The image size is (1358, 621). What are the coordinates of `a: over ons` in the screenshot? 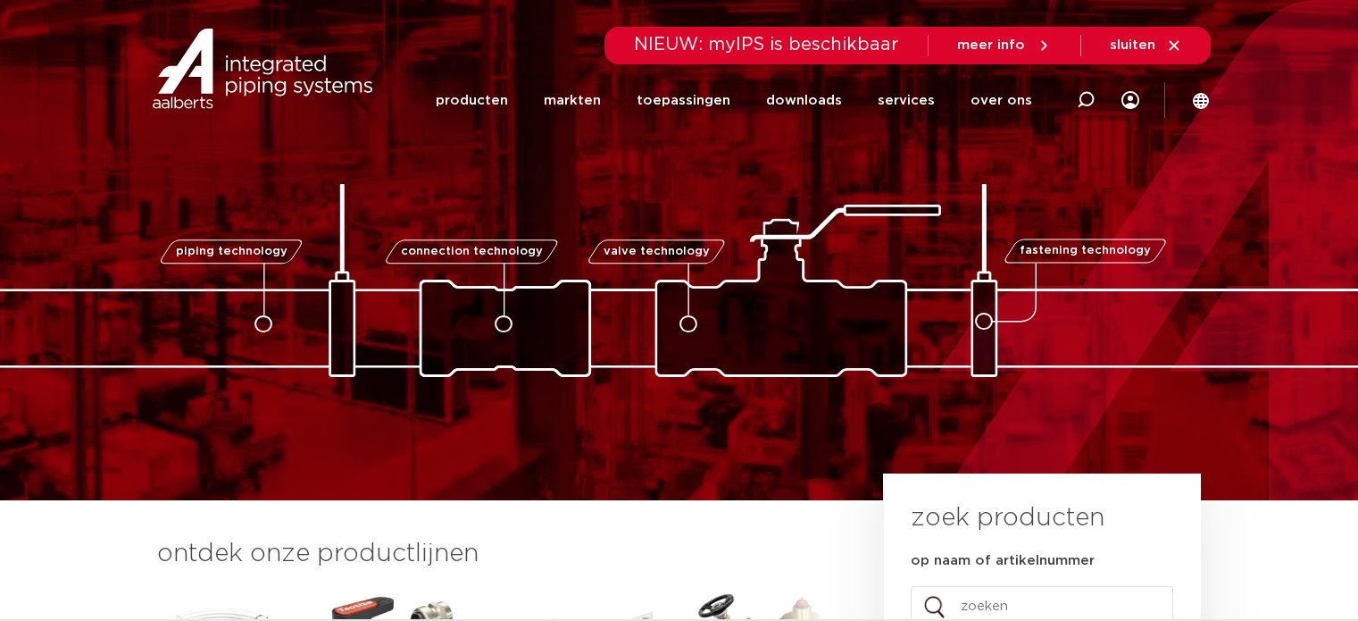 It's located at (1001, 100).